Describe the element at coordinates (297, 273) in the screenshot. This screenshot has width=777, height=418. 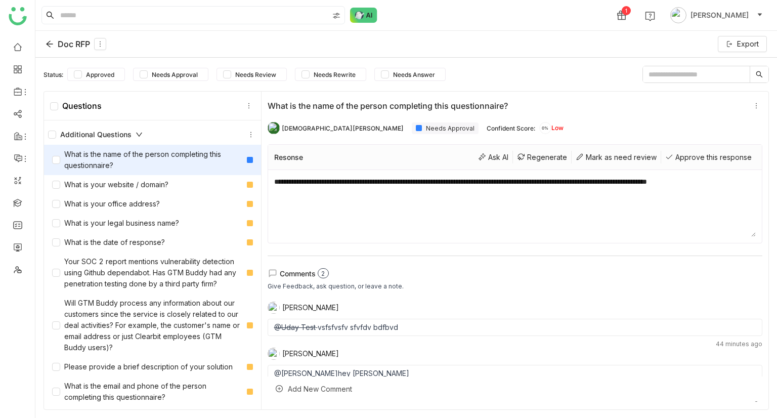
I see `span: Comments` at that location.